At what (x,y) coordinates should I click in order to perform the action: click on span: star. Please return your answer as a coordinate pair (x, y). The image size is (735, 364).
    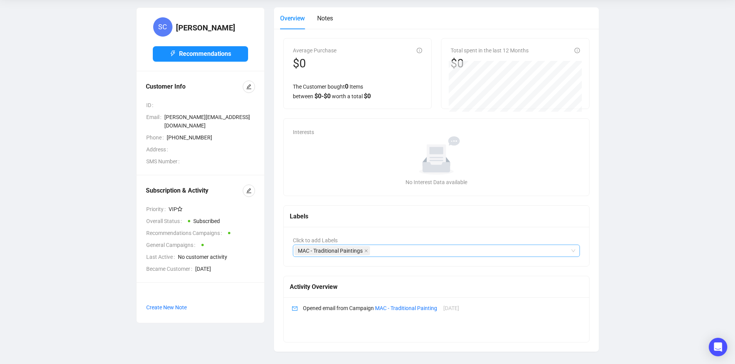
    Looking at the image, I should click on (180, 209).